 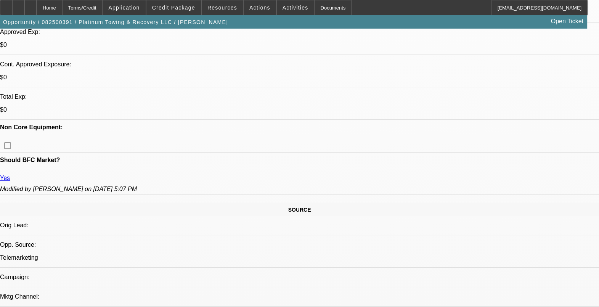 What do you see at coordinates (124, 8) in the screenshot?
I see `span: Application` at bounding box center [124, 8].